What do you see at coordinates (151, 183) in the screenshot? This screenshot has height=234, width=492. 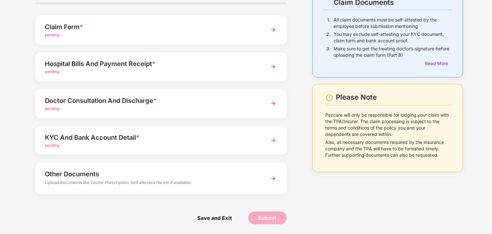 I see `div: Upload documents like Doctor Prescription, Self attested file etc if available.` at bounding box center [151, 183].